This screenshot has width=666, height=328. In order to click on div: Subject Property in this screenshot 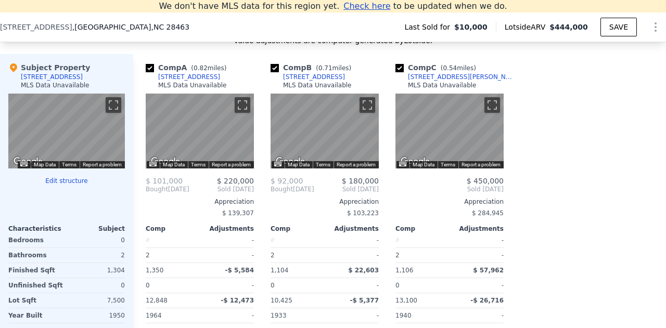, I will do `click(49, 68)`.